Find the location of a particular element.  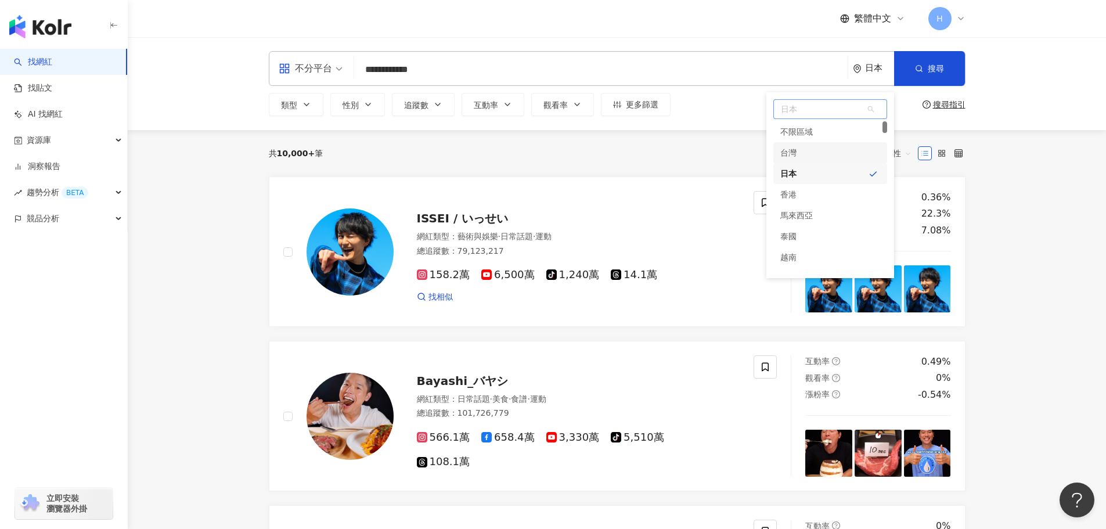

span: 日常話題 is located at coordinates (517, 236).